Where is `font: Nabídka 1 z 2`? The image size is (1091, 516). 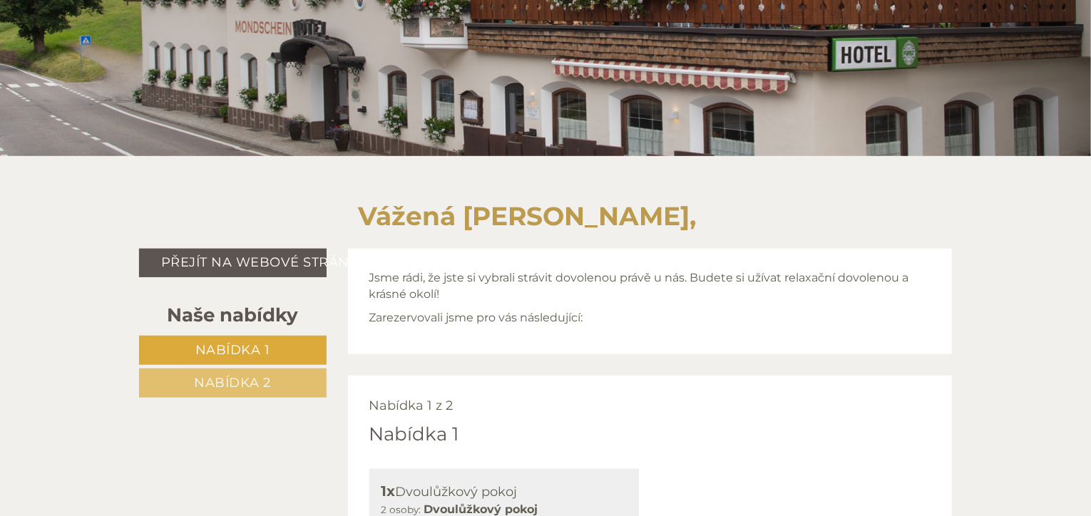
font: Nabídka 1 z 2 is located at coordinates (411, 406).